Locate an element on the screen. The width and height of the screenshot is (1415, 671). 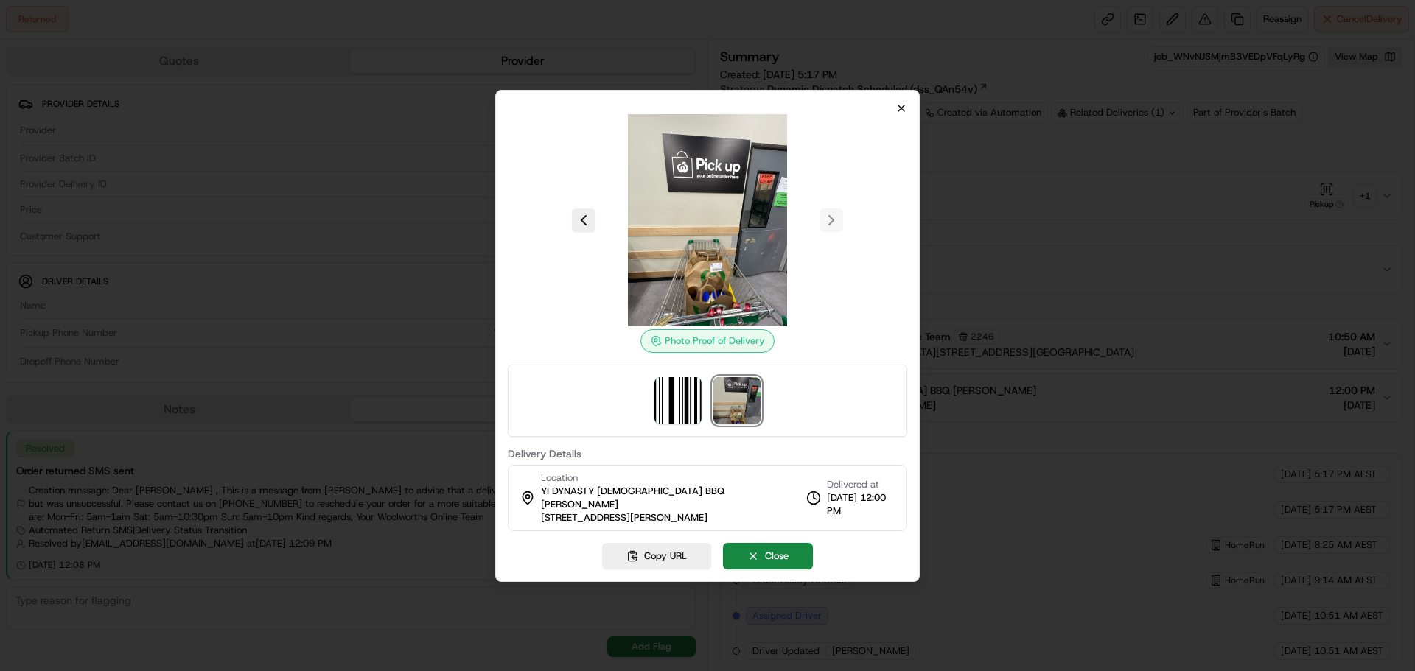
button: photo_proof_of_delivery image is located at coordinates (737, 401).